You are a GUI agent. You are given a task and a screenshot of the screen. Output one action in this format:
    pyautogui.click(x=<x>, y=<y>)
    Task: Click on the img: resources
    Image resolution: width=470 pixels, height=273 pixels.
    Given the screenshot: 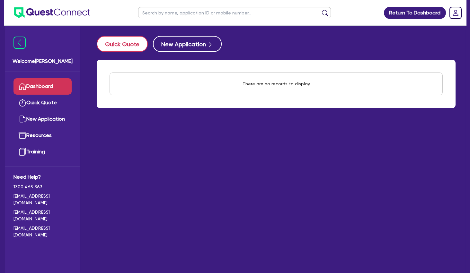 What is the action you would take?
    pyautogui.click(x=22, y=136)
    